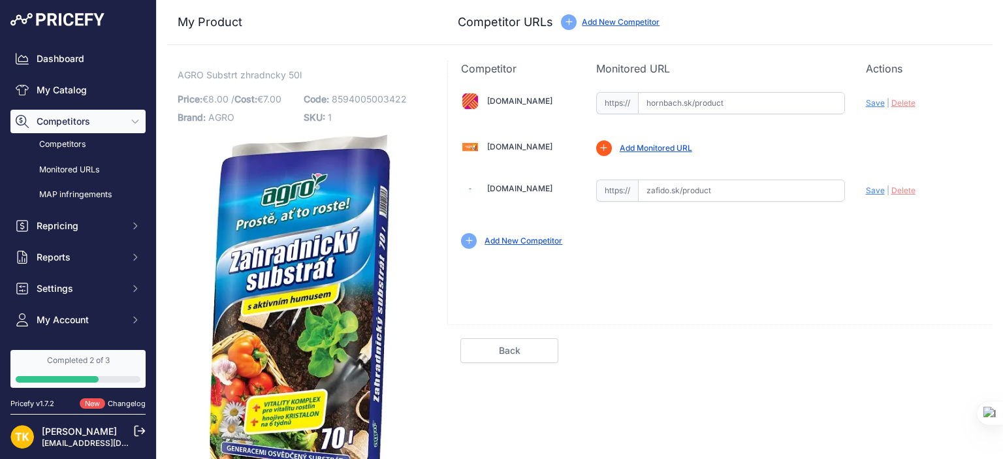 The image size is (1003, 459). What do you see at coordinates (78, 361) in the screenshot?
I see `div: Completed 2 of 3` at bounding box center [78, 361].